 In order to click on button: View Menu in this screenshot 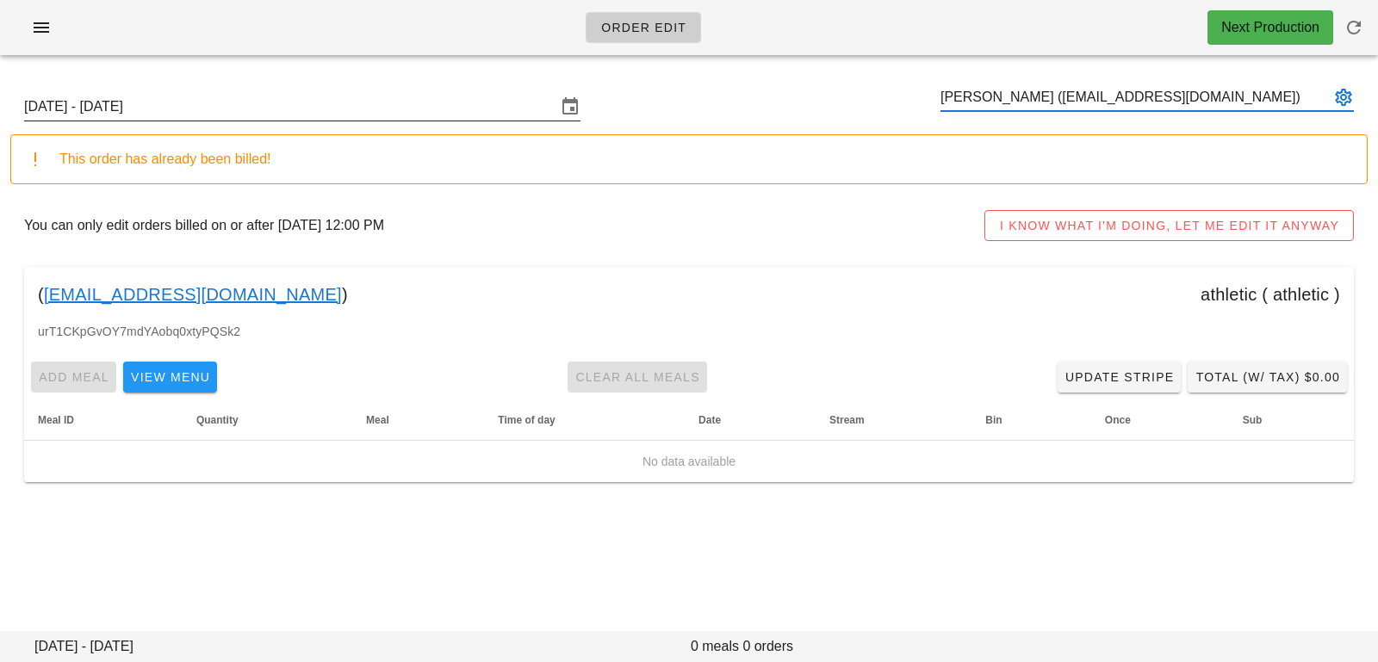, I will do `click(170, 377)`.